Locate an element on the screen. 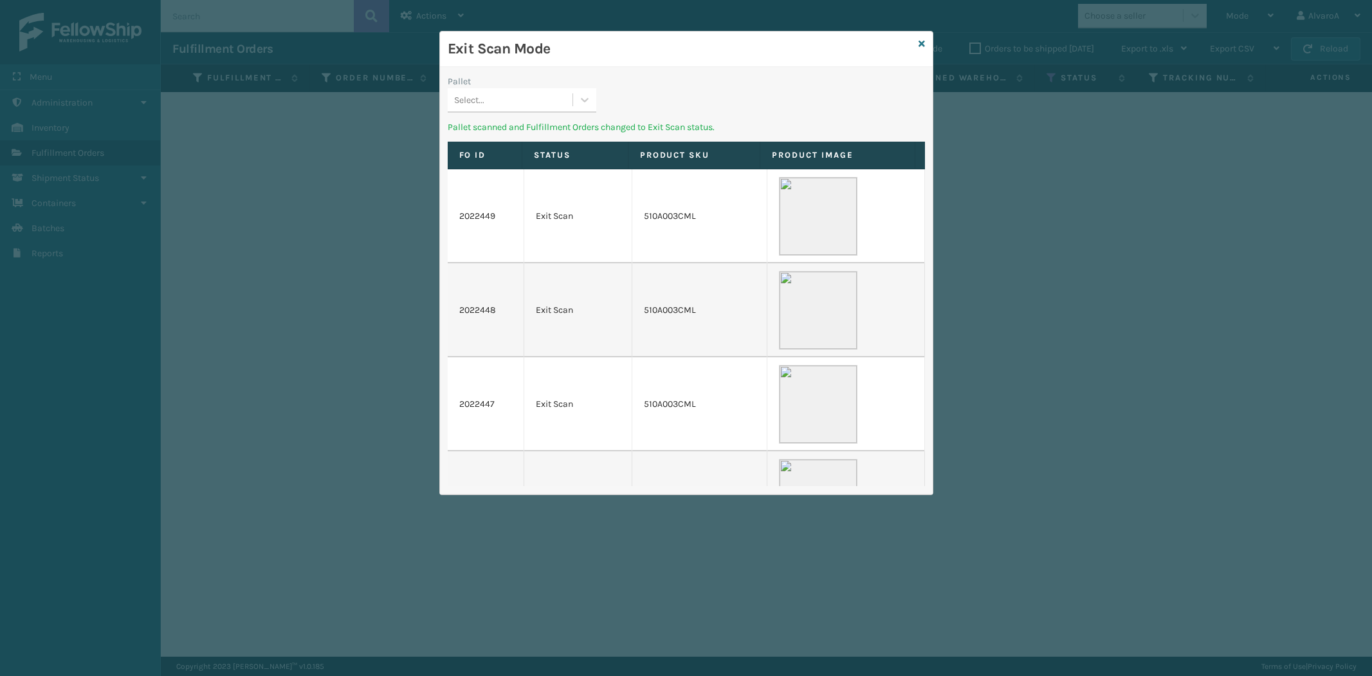 This screenshot has width=1372, height=676. label: Product Image is located at coordinates (837, 155).